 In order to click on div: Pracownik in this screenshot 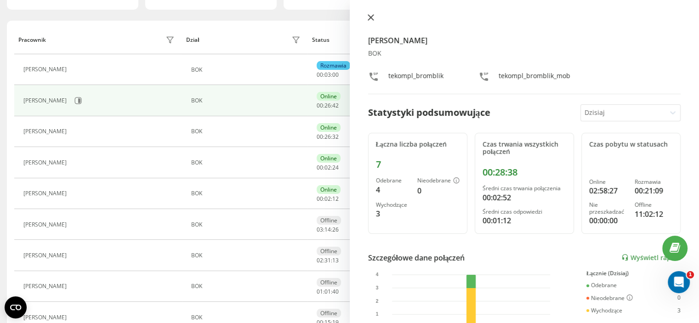, I will do `click(32, 40)`.